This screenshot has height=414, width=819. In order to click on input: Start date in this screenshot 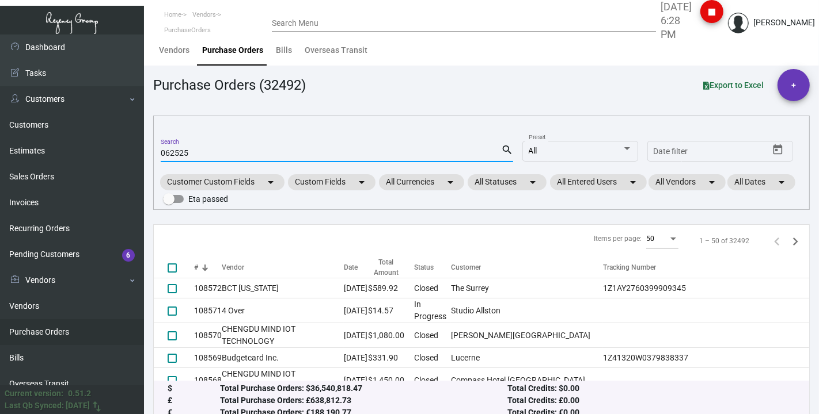, I will do `click(671, 152)`.